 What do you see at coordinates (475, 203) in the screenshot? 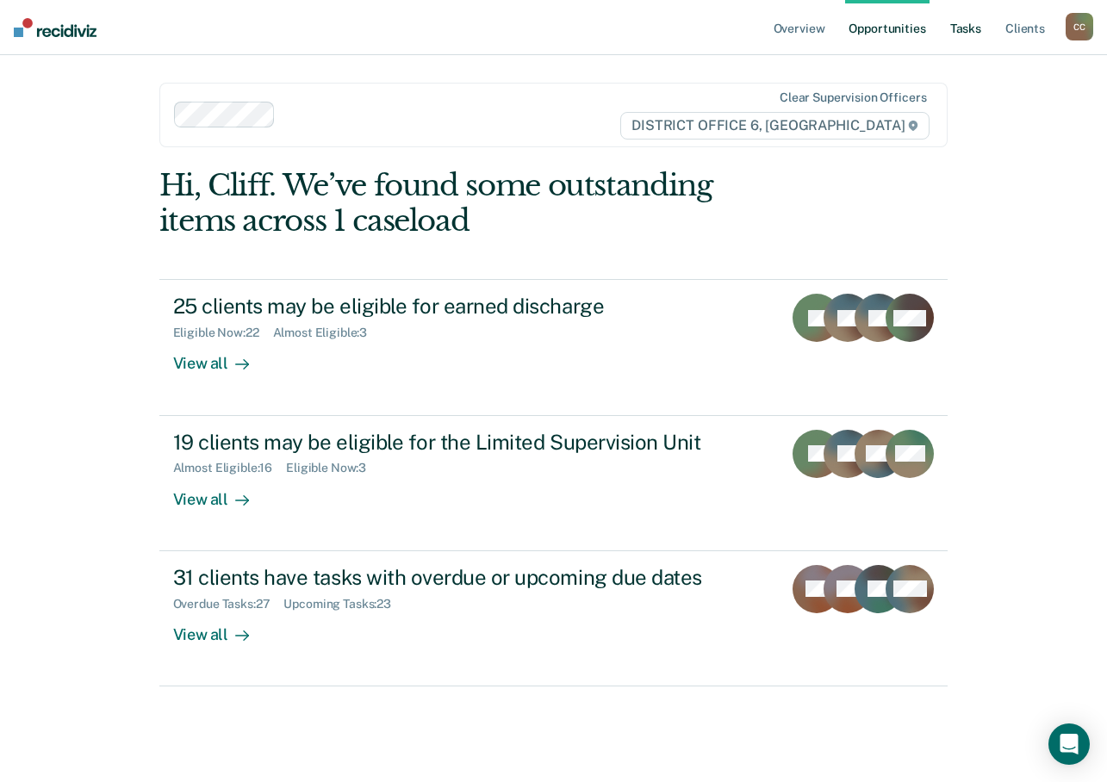
I see `div: Hi, Cliff. We’ve found some outstanding items across 1 caseload` at bounding box center [475, 203].